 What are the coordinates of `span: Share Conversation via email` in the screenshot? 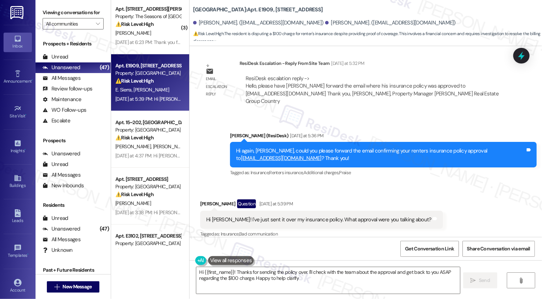 It's located at (498, 249).